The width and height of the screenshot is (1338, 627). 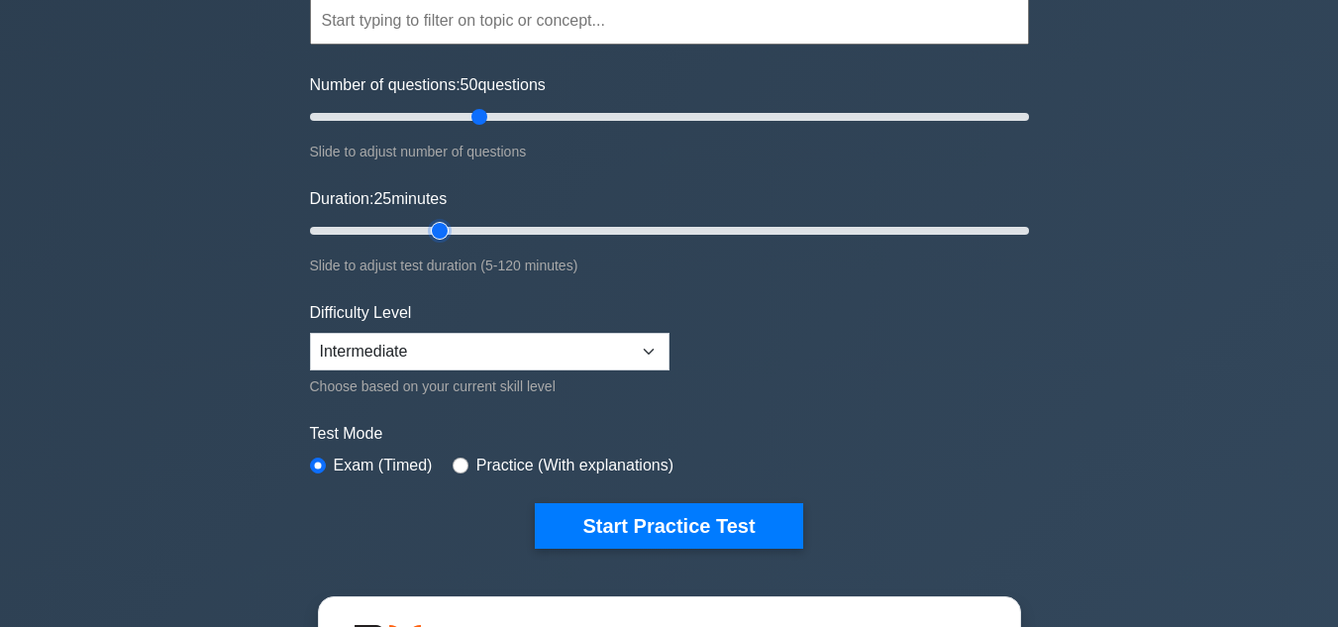 I want to click on label: Exam (Timed), so click(x=383, y=466).